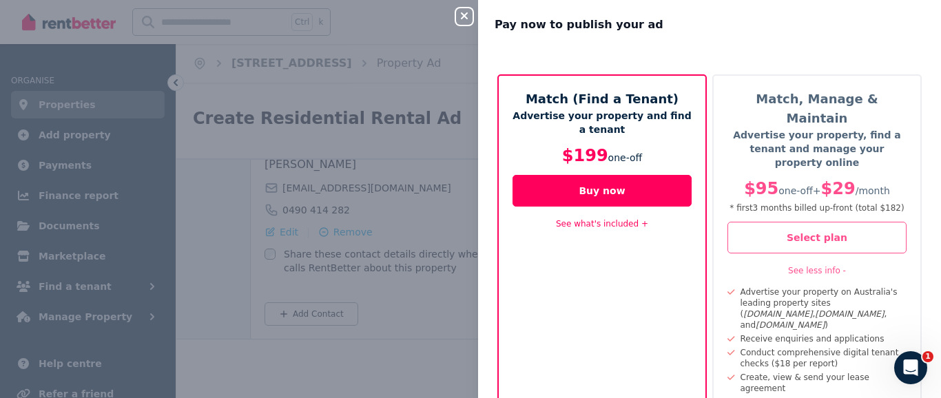  Describe the element at coordinates (585, 156) in the screenshot. I see `span: $199` at that location.